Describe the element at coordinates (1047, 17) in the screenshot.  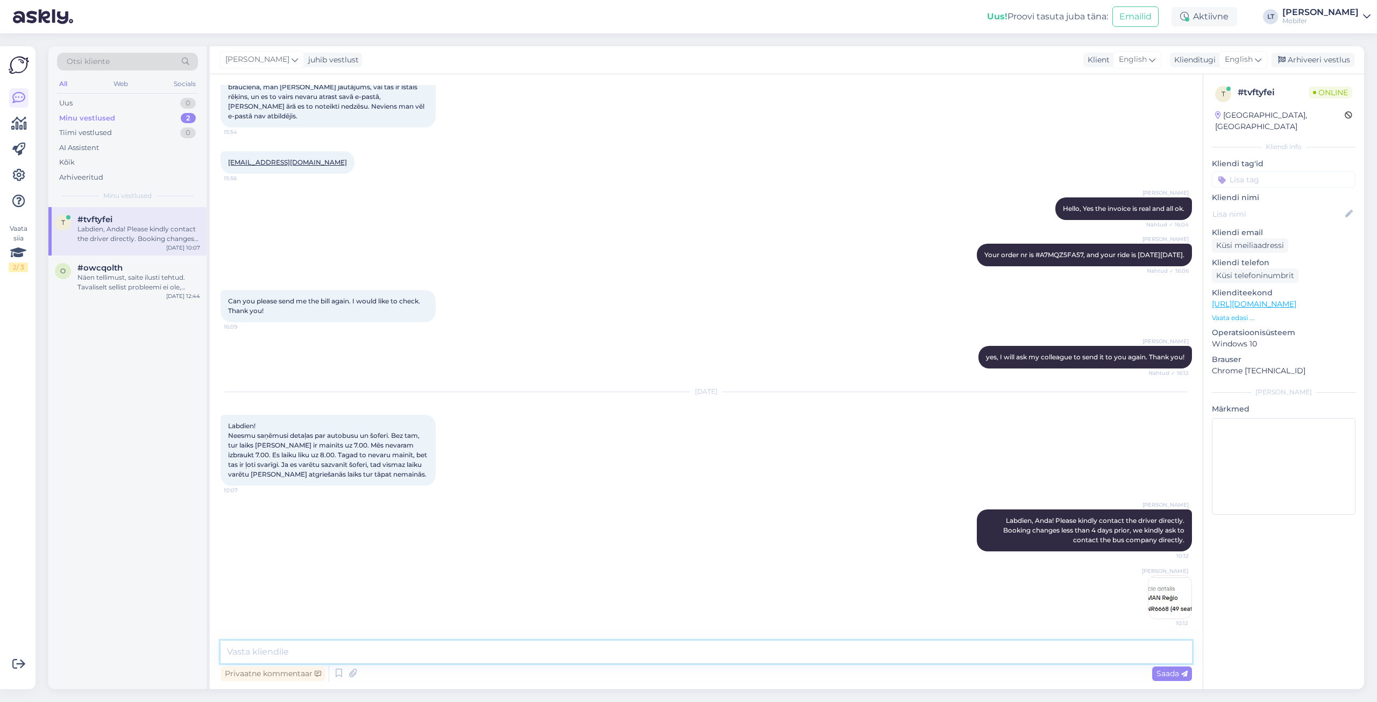
I see `div: Proovi tasuta juba täna:` at that location.